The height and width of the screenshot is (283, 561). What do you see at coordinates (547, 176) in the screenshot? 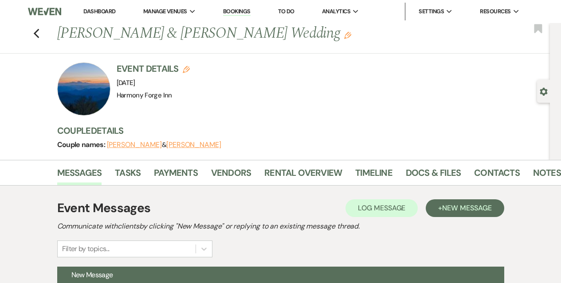
I see `a: Notes` at bounding box center [547, 176].